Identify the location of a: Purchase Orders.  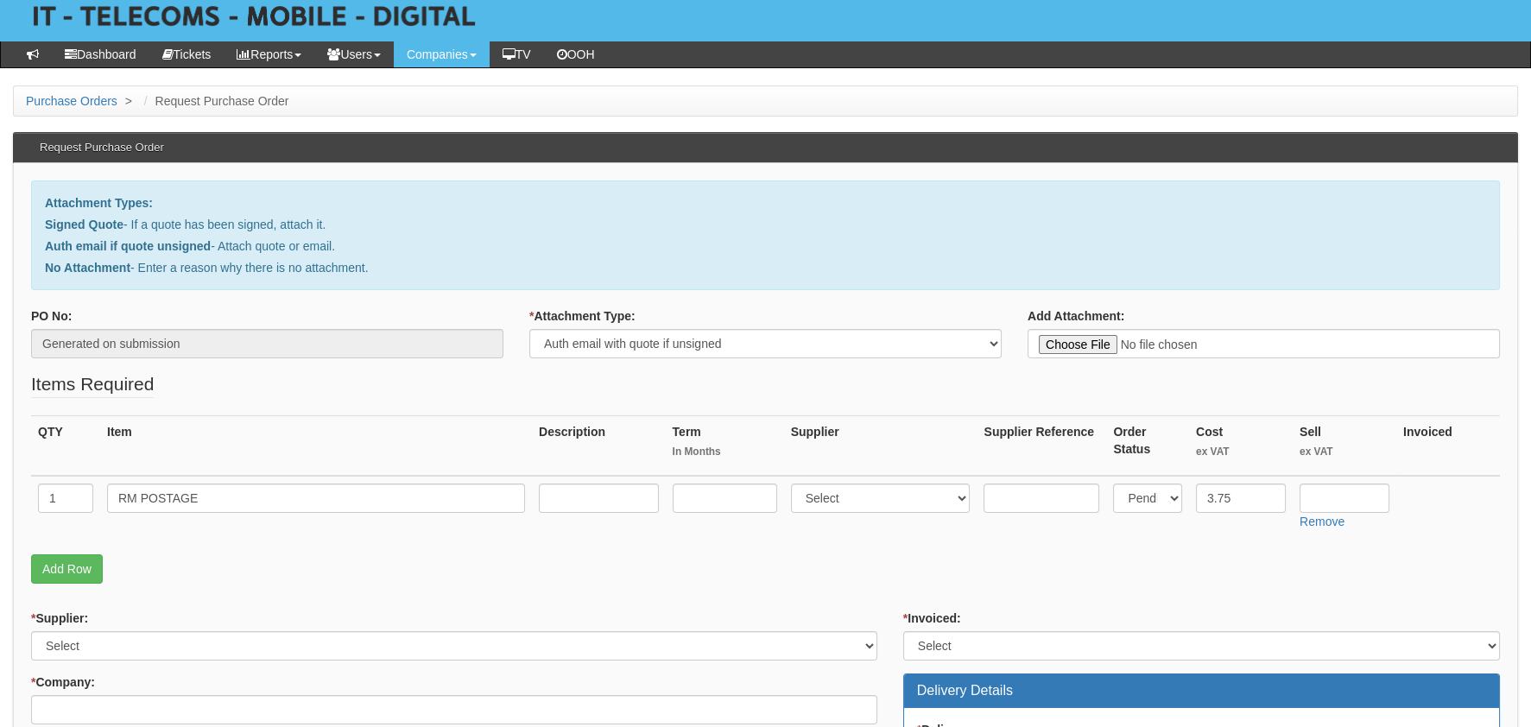
(72, 101).